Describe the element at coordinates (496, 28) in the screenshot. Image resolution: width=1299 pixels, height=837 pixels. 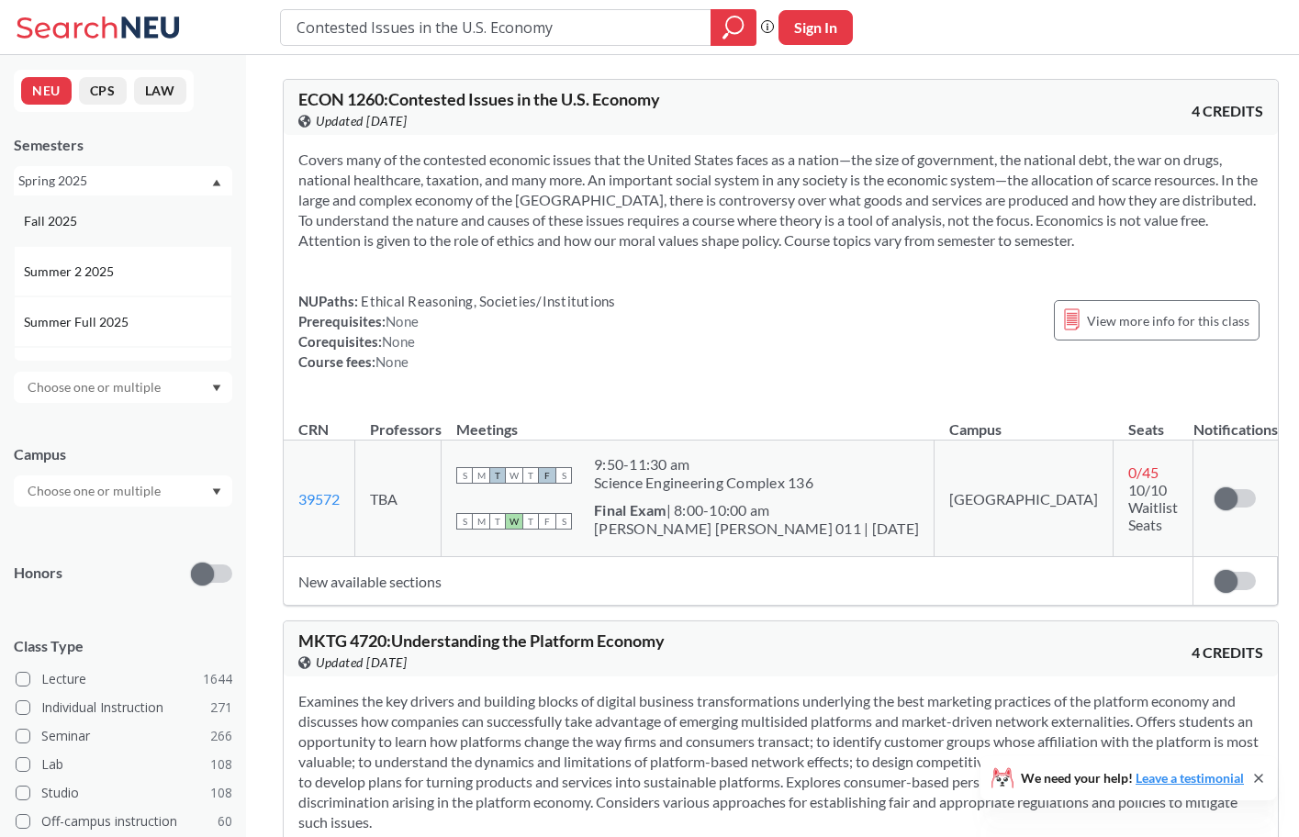
I see `input: Class, professor, course number, "phrase"` at that location.